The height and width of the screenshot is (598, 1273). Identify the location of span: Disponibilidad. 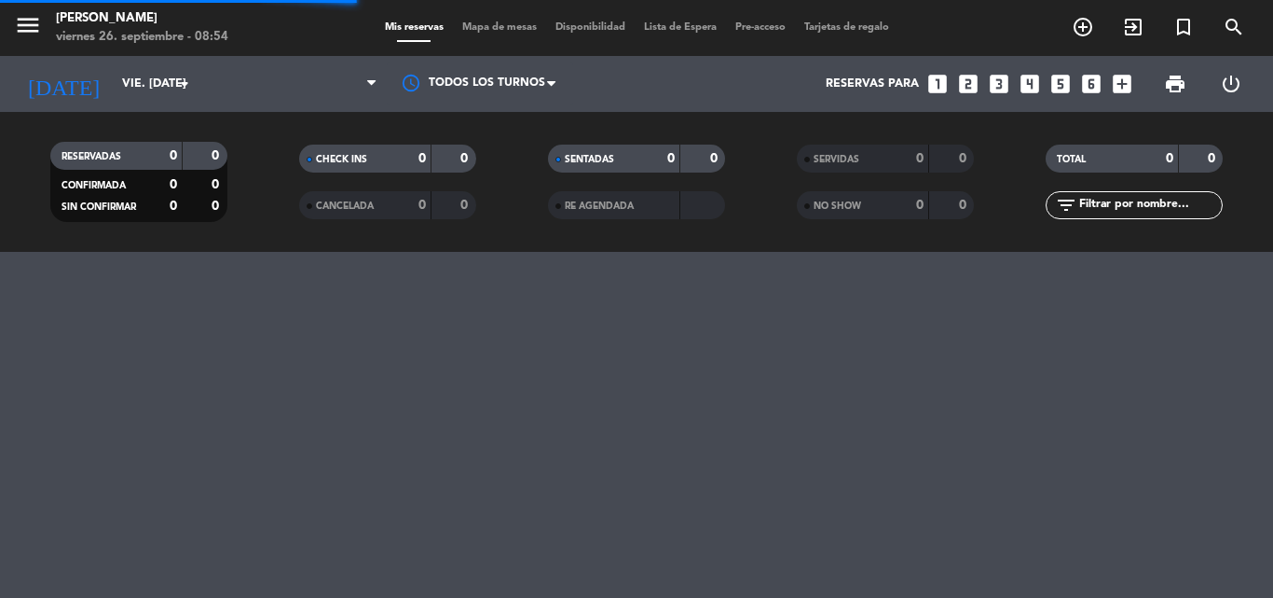
(590, 27).